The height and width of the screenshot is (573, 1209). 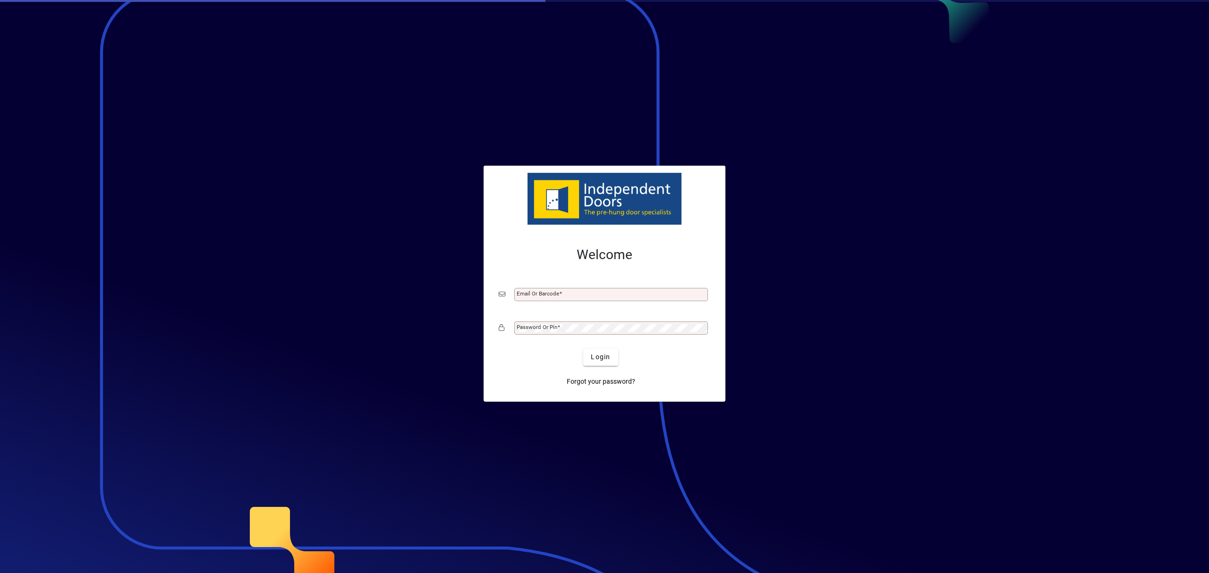 I want to click on span: Login, so click(x=600, y=357).